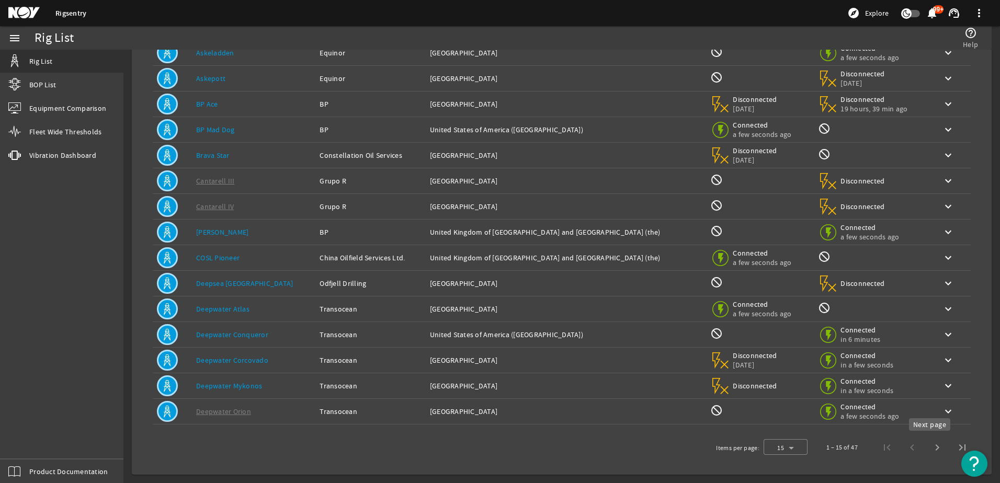  I want to click on mat-icon: support_agent, so click(954, 13).